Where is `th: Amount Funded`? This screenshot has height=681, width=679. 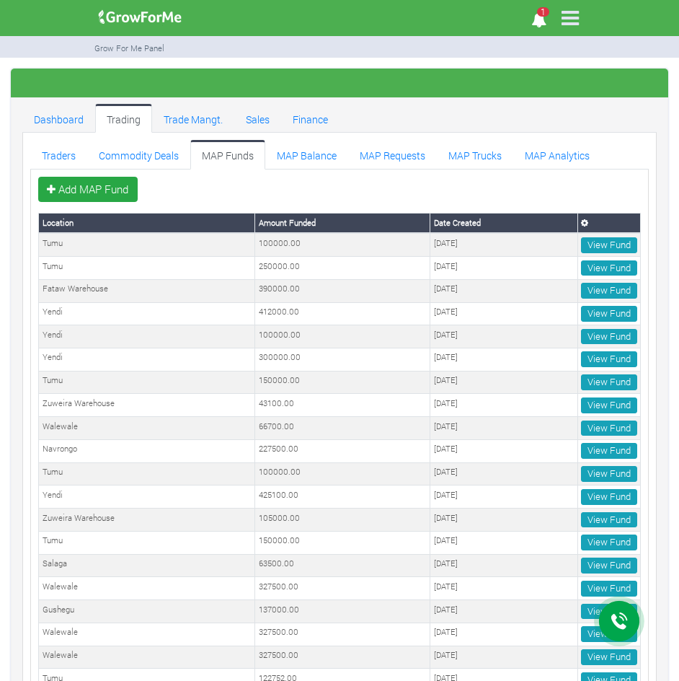
th: Amount Funded is located at coordinates (342, 223).